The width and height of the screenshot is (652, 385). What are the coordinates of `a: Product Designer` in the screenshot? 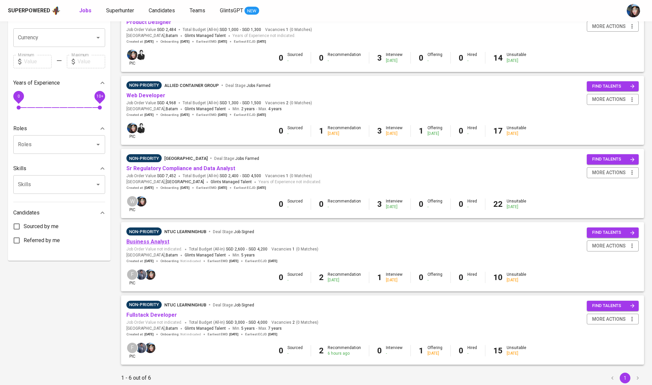 It's located at (149, 22).